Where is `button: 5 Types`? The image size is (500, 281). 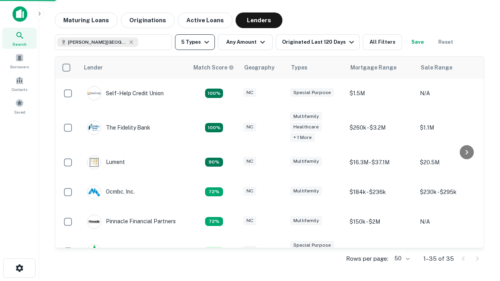
button: 5 Types is located at coordinates (195, 42).